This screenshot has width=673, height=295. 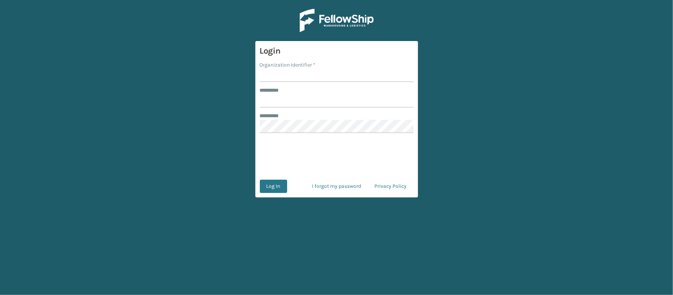 I want to click on h3: Login, so click(x=336, y=51).